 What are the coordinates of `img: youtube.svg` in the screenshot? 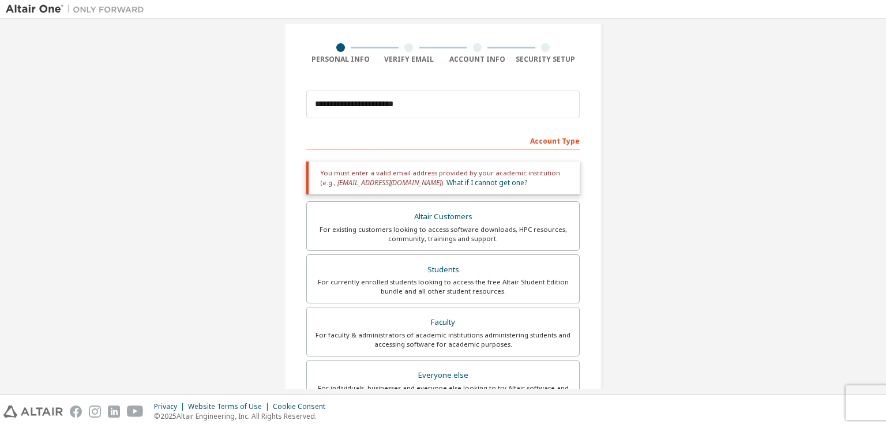 It's located at (135, 411).